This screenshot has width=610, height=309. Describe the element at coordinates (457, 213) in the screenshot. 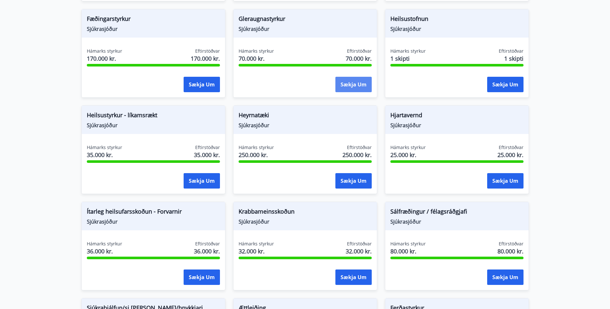

I see `span: Sálfræðingur / félagsráðgjafi` at that location.